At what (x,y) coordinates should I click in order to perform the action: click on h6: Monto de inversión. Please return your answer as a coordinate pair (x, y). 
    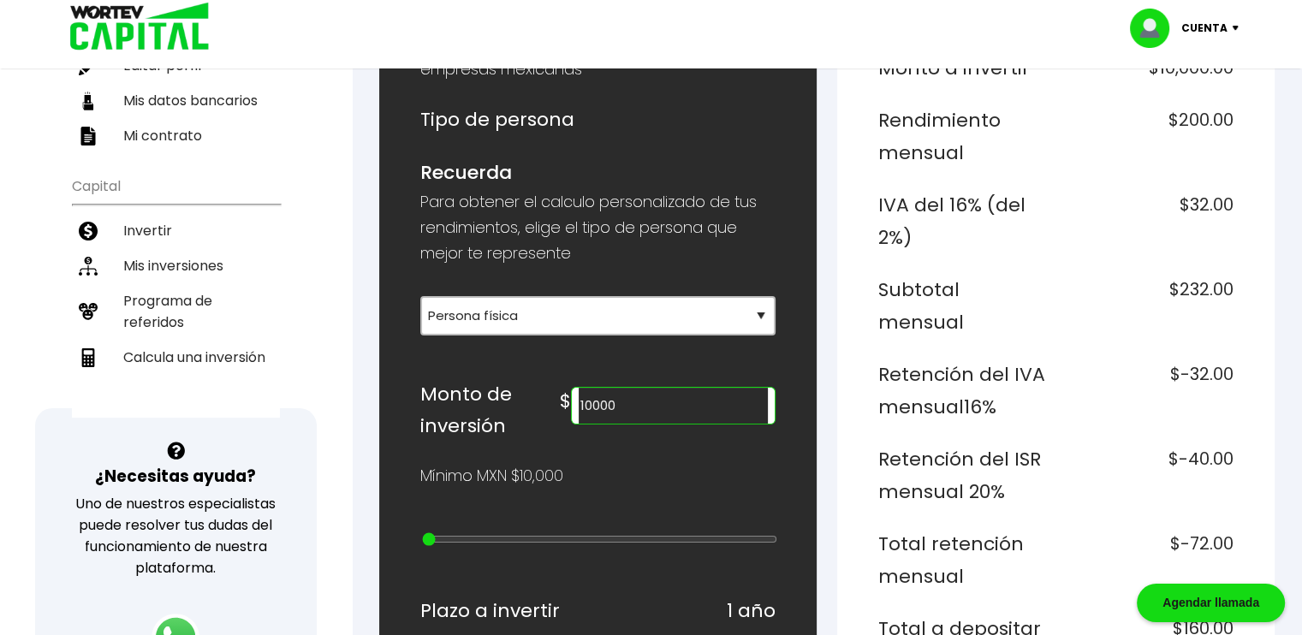
    Looking at the image, I should click on (490, 410).